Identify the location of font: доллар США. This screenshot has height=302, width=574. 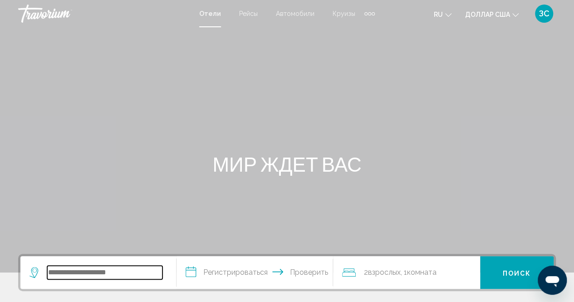
(487, 15).